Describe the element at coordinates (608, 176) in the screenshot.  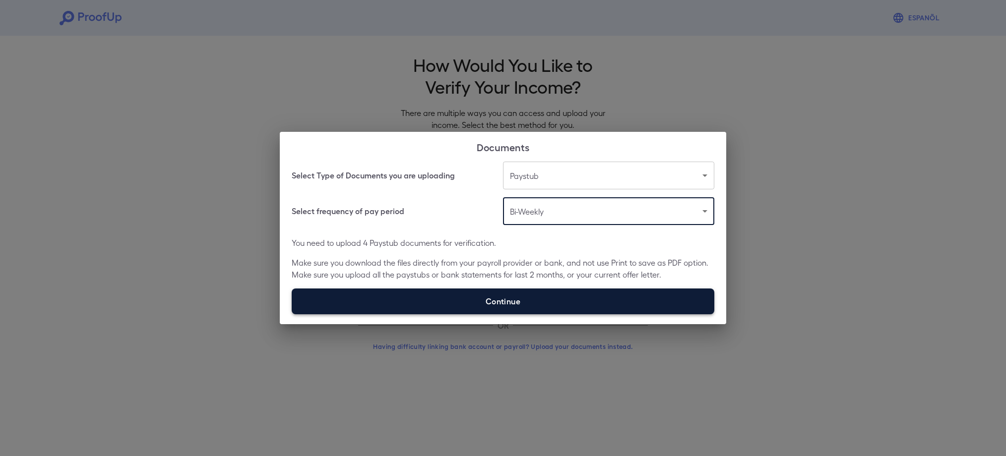
I see `div: Paystub` at that location.